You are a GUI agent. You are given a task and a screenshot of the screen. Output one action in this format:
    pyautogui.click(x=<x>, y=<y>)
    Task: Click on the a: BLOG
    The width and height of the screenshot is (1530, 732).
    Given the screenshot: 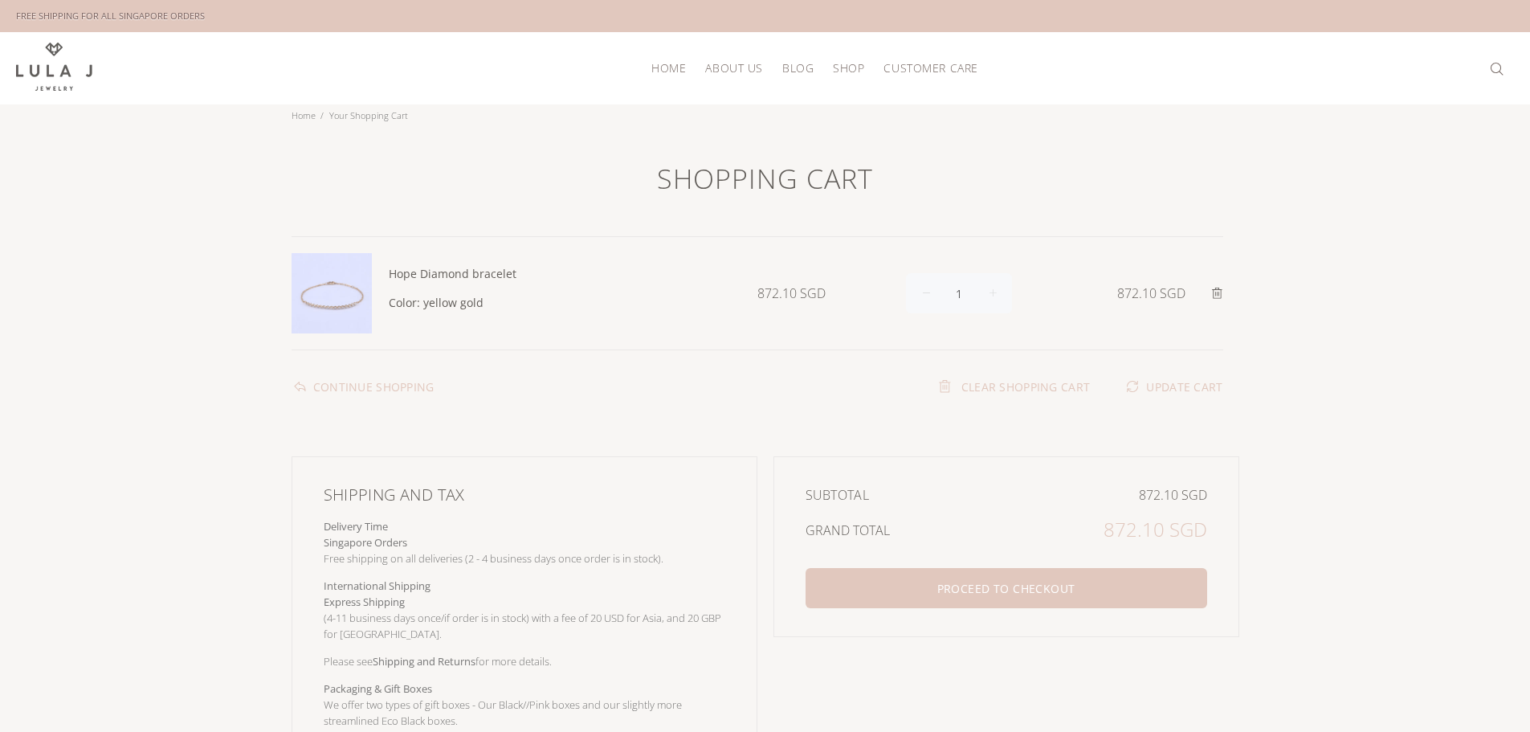 What is the action you would take?
    pyautogui.click(x=797, y=67)
    